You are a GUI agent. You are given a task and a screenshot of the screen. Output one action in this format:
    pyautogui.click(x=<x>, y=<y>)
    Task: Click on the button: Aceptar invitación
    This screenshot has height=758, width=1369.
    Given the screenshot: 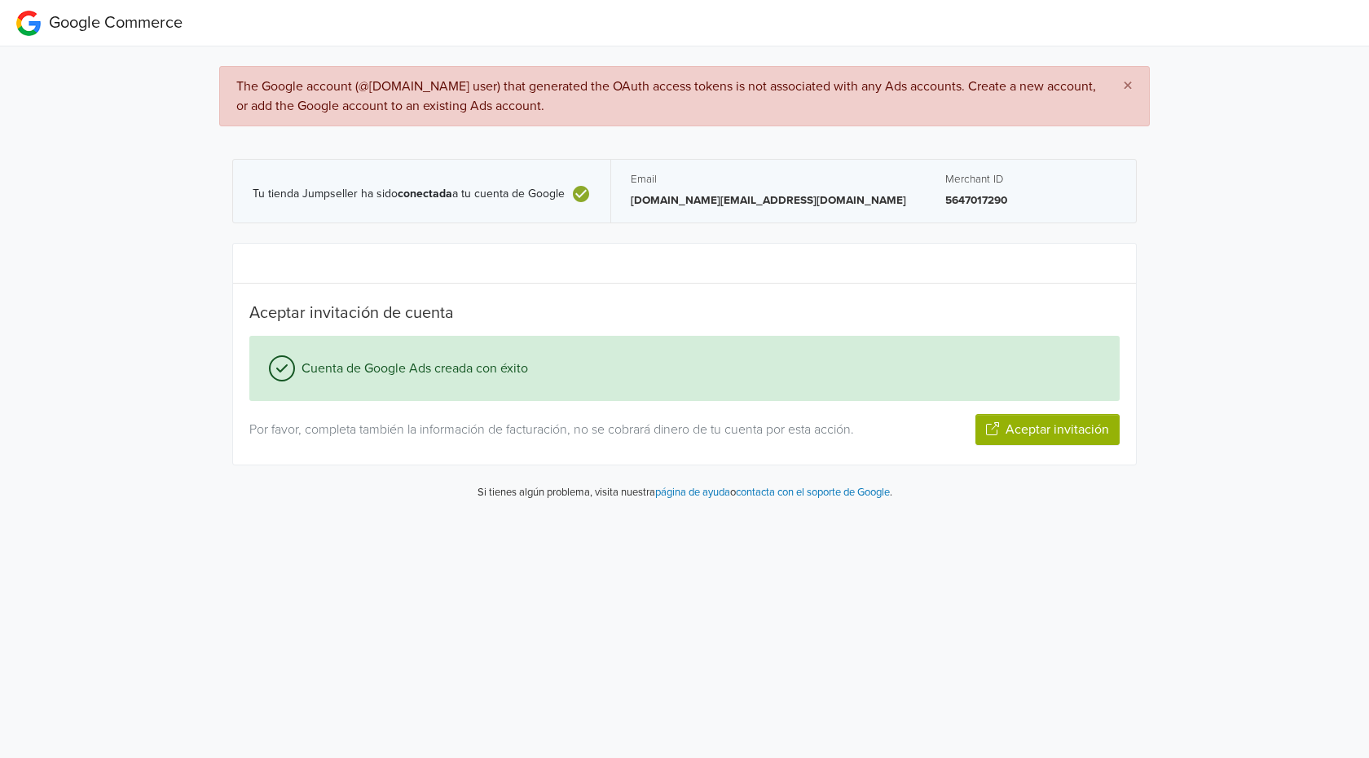 What is the action you would take?
    pyautogui.click(x=1047, y=429)
    